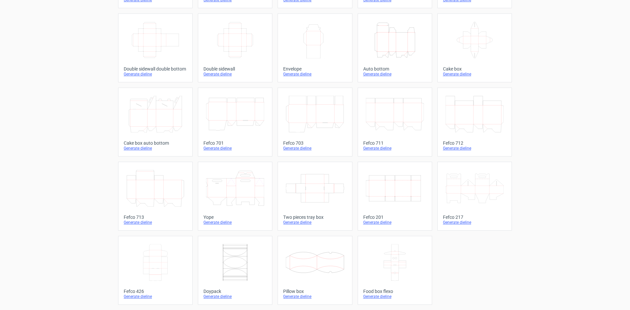 The height and width of the screenshot is (310, 630). I want to click on div: Two pieces tray box, so click(315, 217).